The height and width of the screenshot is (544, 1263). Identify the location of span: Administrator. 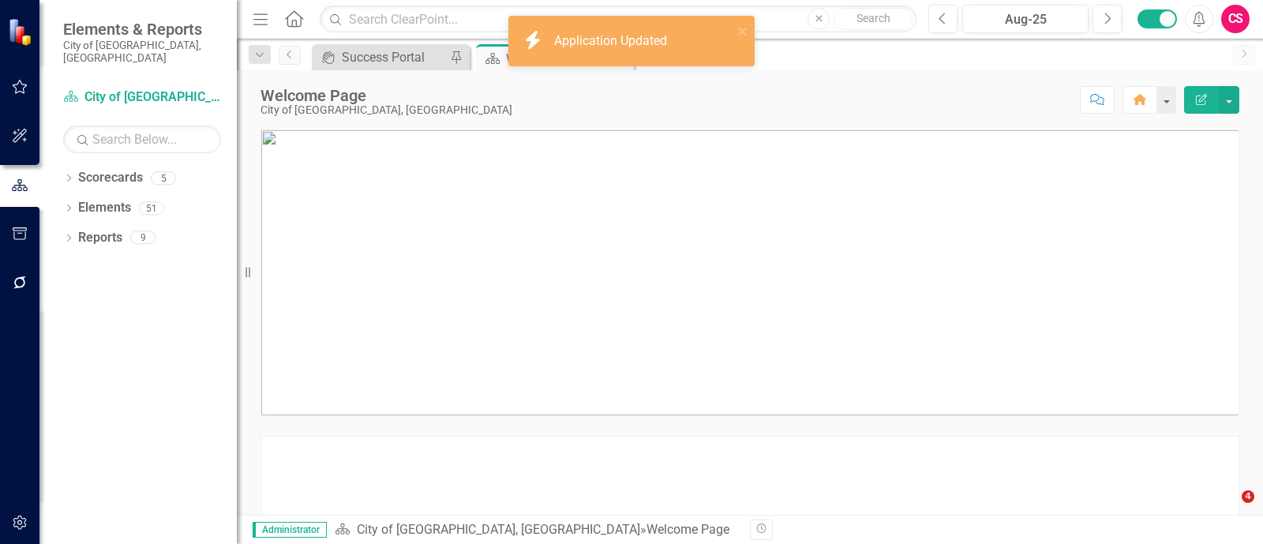
(290, 530).